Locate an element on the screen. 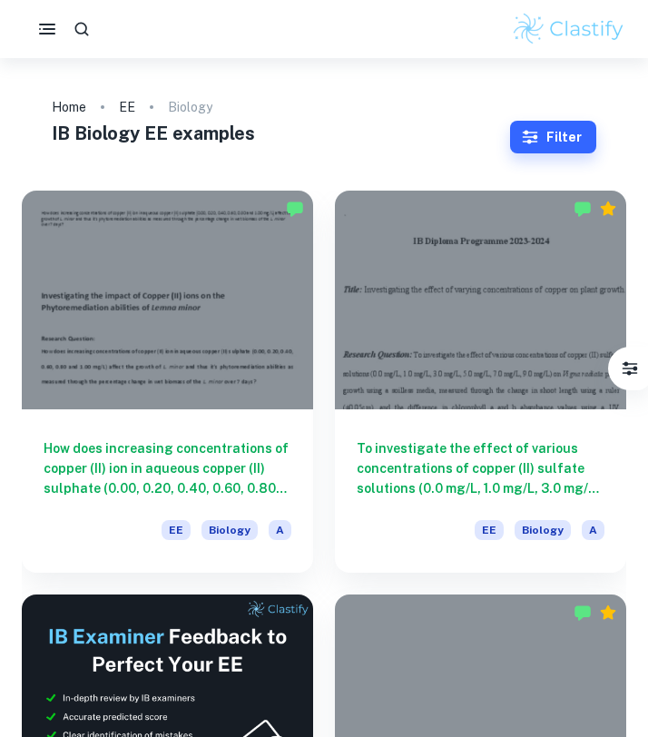  a: EE is located at coordinates (127, 107).